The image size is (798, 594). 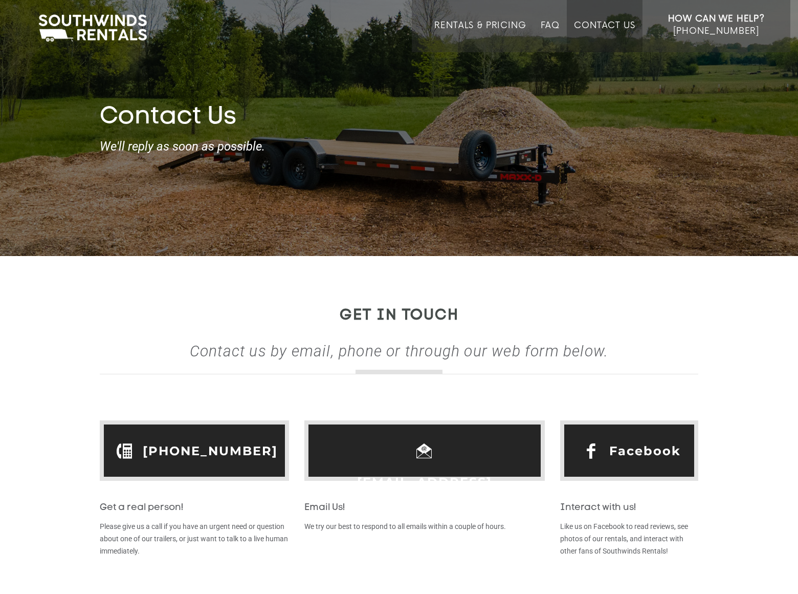 What do you see at coordinates (399, 315) in the screenshot?
I see `h2: get in touch` at bounding box center [399, 315].